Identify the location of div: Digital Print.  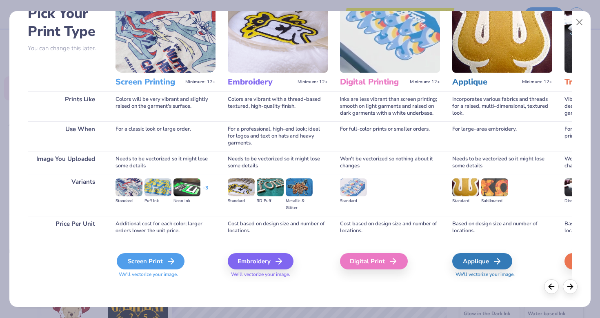
(374, 261).